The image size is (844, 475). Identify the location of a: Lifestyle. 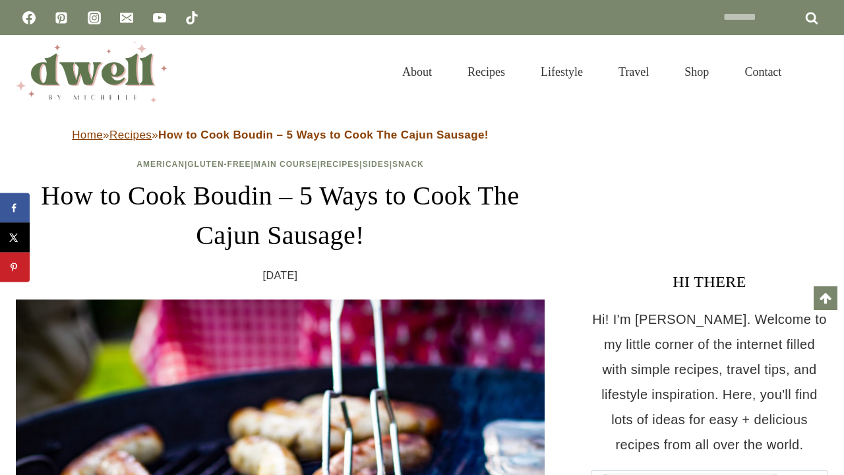
(562, 72).